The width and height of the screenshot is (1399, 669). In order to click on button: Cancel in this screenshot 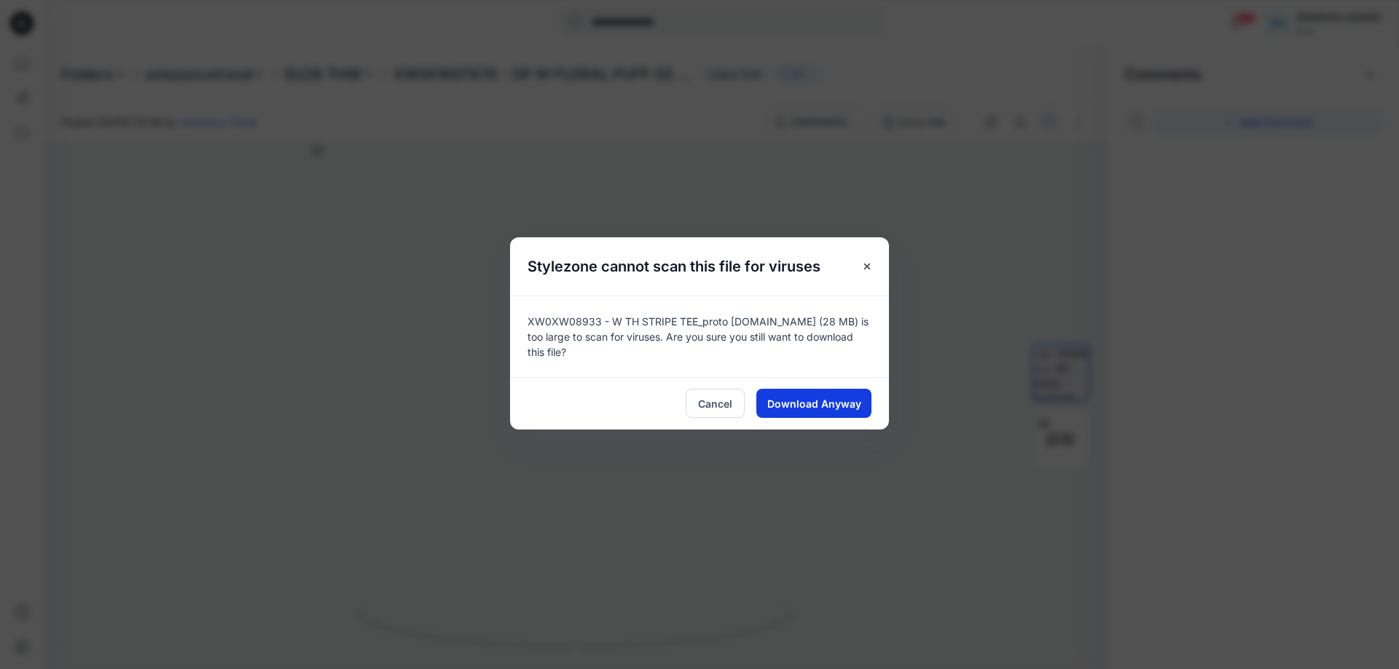, I will do `click(715, 404)`.